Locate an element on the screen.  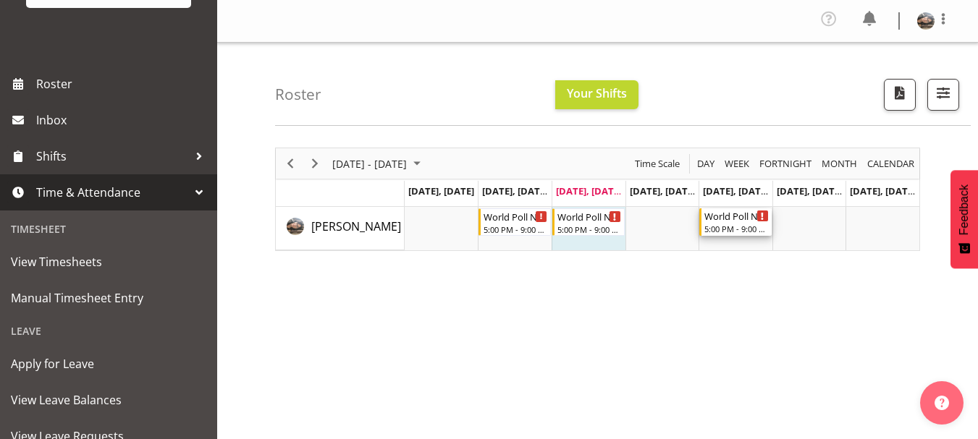
button: Timeline Day is located at coordinates (706, 164).